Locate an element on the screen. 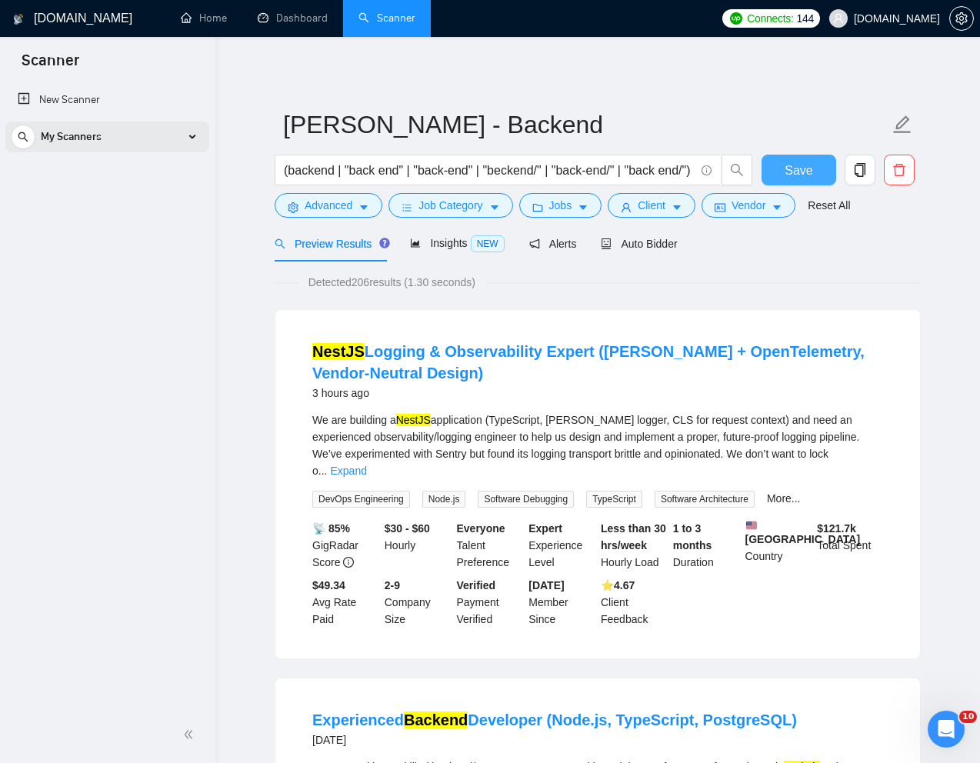  button: idcardVendorcaret-down is located at coordinates (748, 205).